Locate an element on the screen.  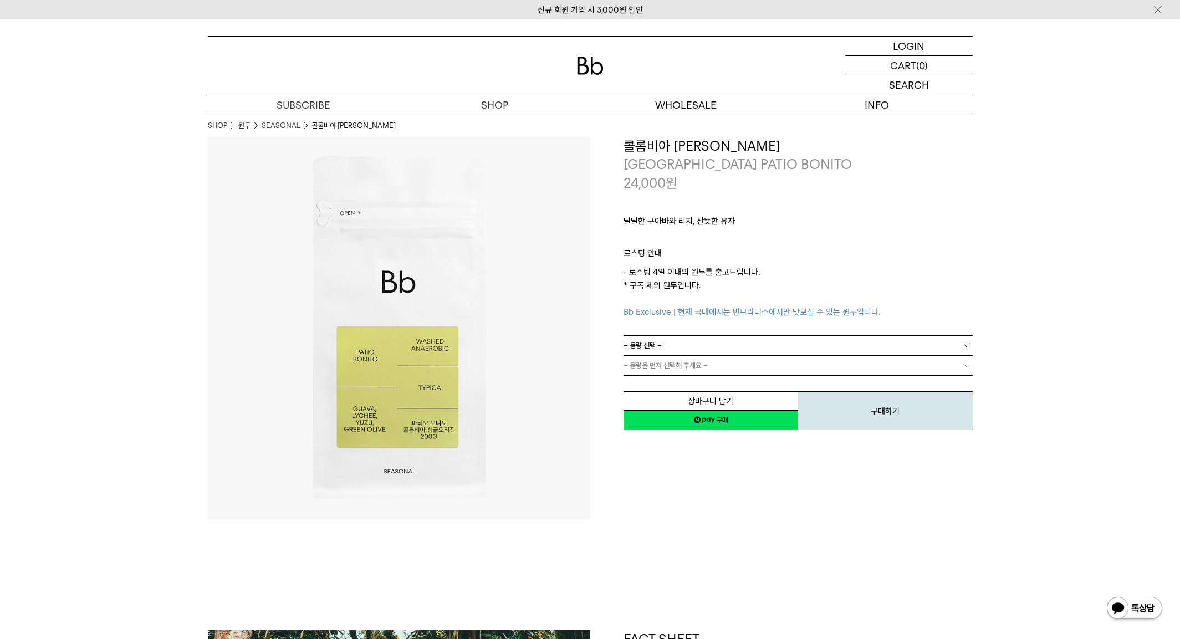
a: 원두 is located at coordinates (244, 126).